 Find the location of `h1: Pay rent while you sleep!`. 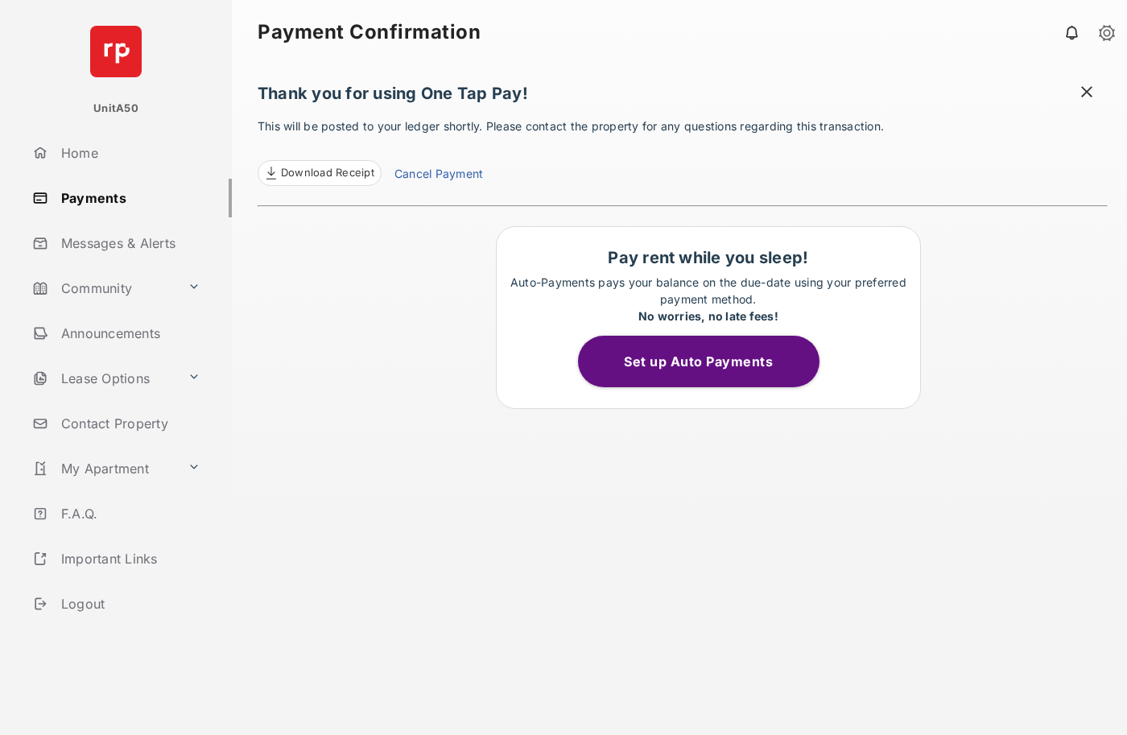

h1: Pay rent while you sleep! is located at coordinates (709, 258).